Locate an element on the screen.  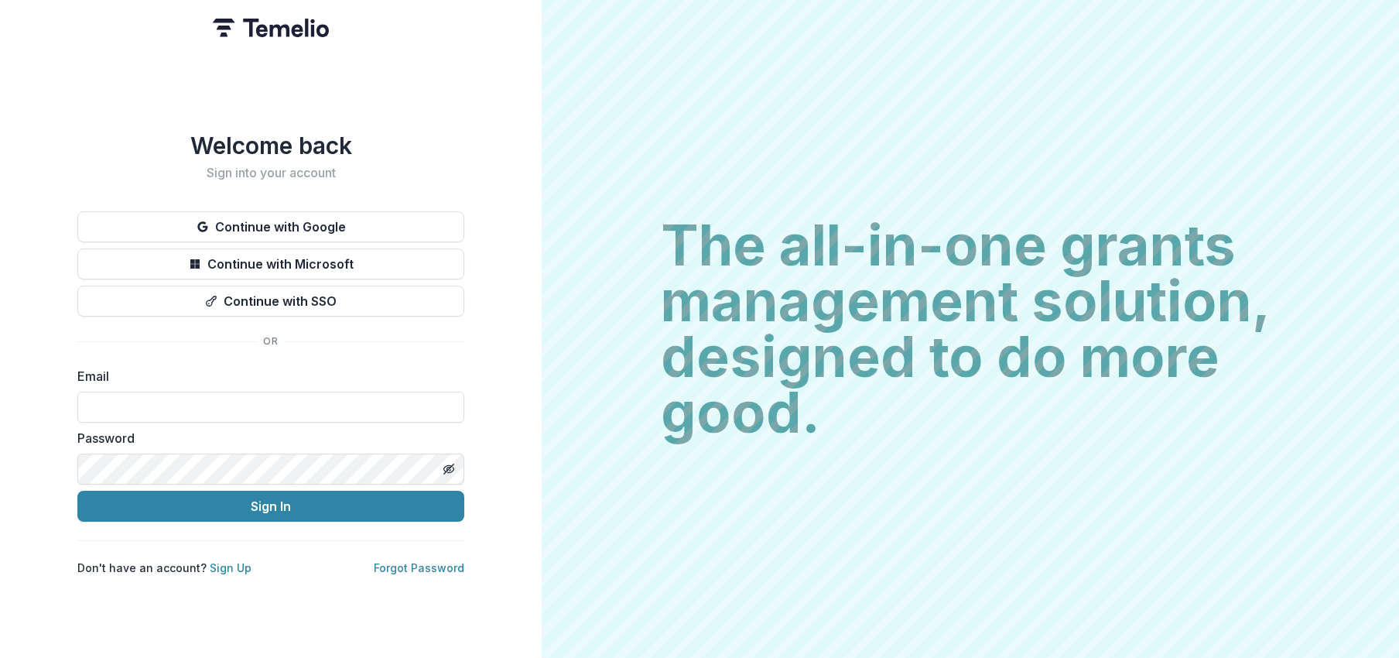
img: Temelio is located at coordinates (271, 28).